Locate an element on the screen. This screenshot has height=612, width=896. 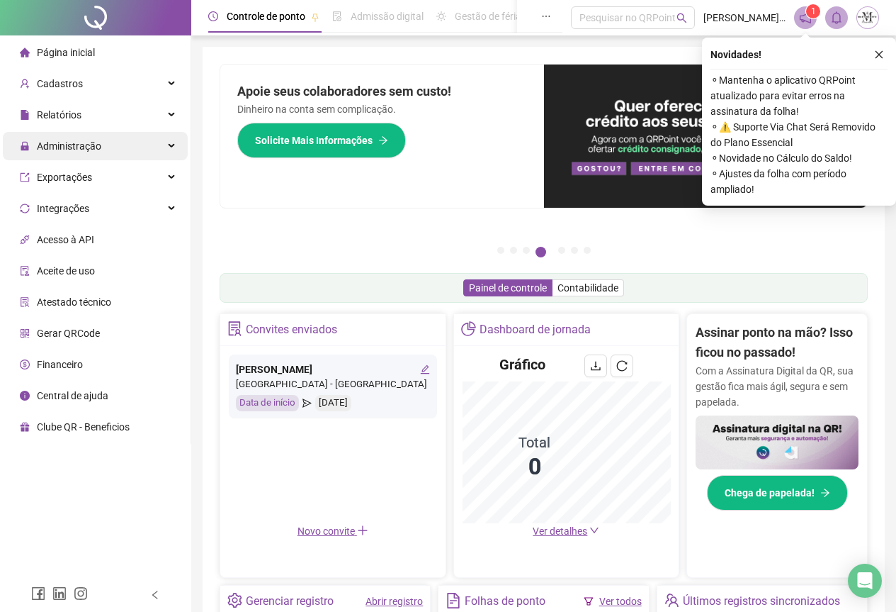
img: 67331 is located at coordinates (868, 18).